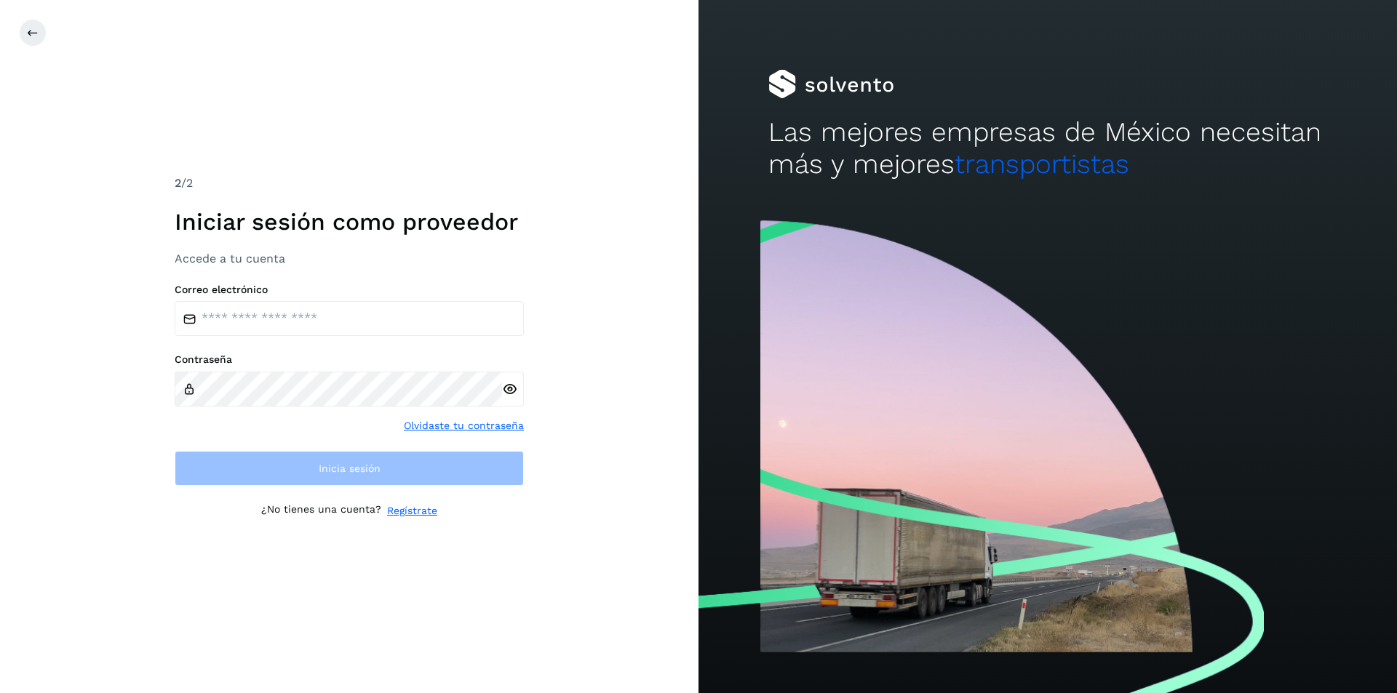  I want to click on a: Regístrate, so click(412, 511).